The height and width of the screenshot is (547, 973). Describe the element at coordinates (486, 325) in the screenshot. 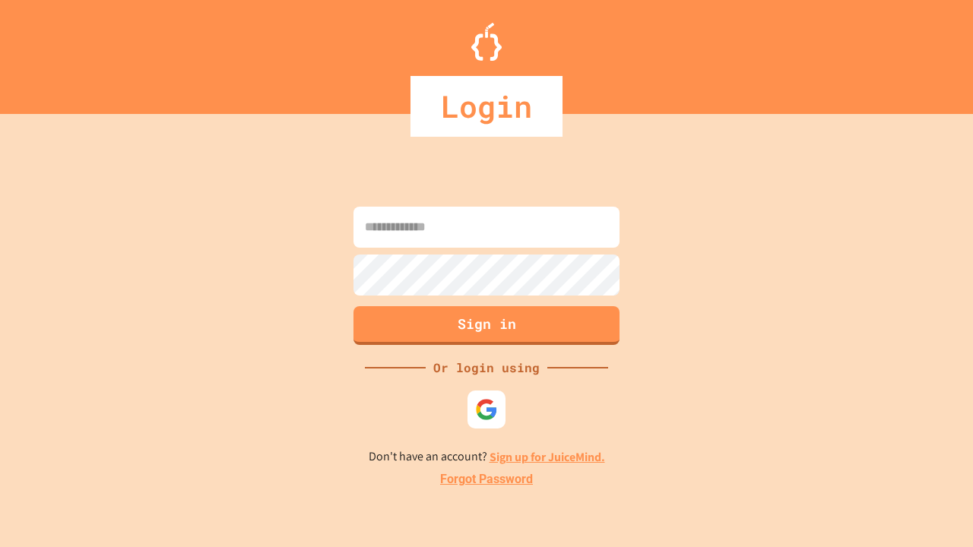

I see `button: Sign in` at that location.